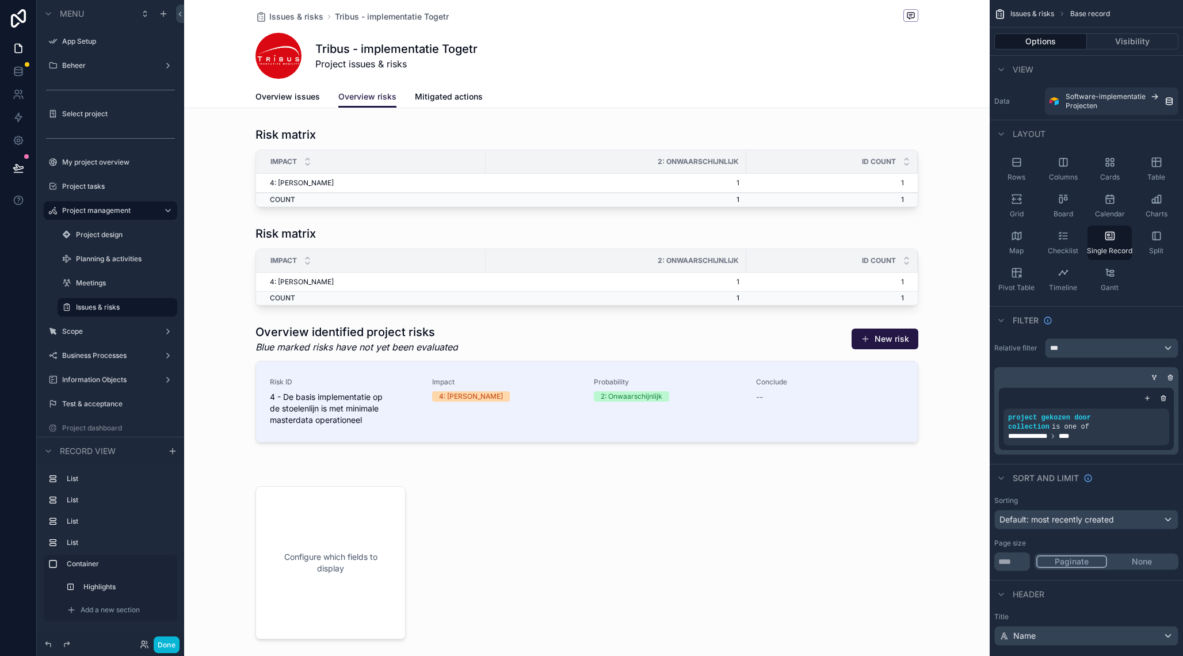 The width and height of the screenshot is (1183, 656). I want to click on button: Timeline, so click(1063, 280).